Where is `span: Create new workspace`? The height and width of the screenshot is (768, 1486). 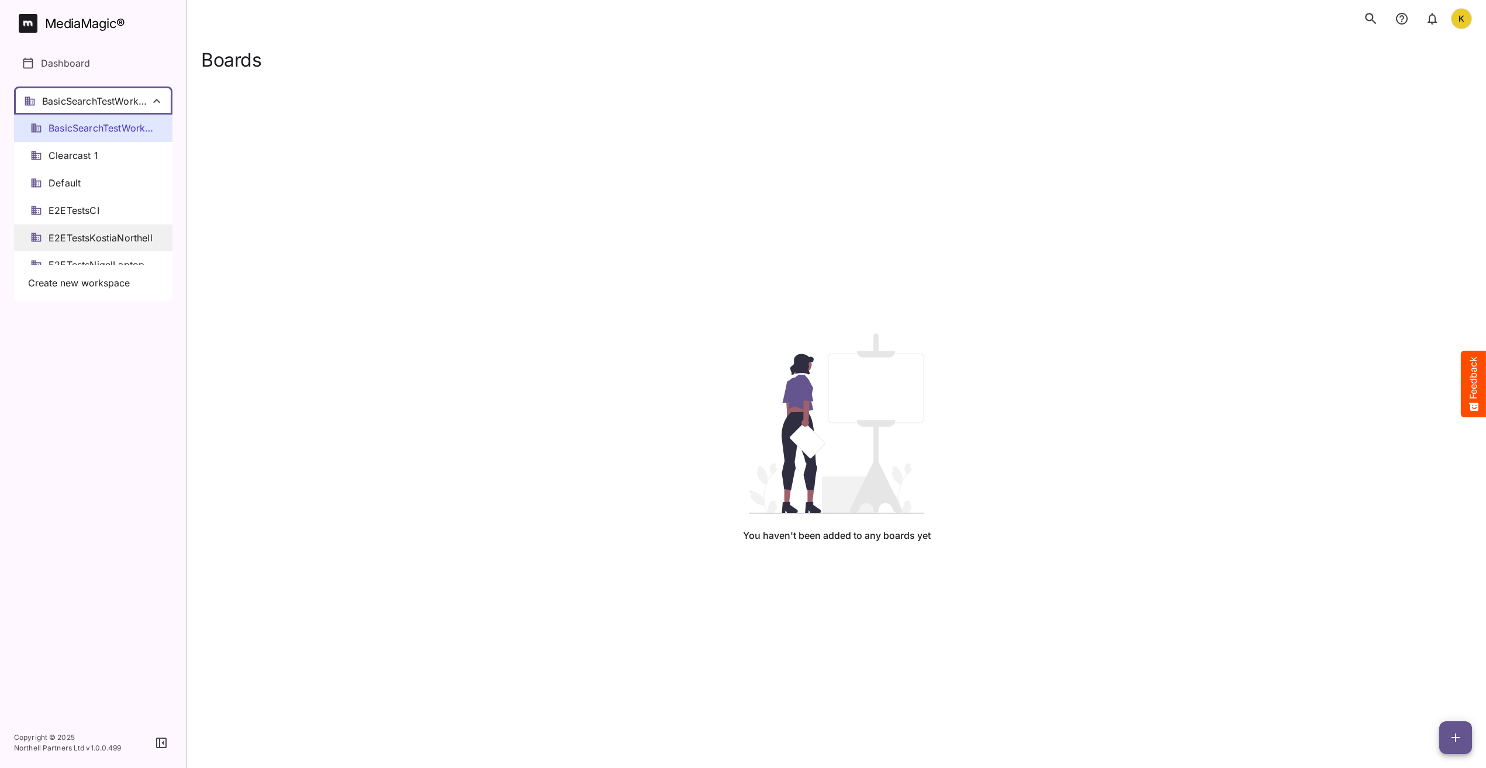 span: Create new workspace is located at coordinates (79, 283).